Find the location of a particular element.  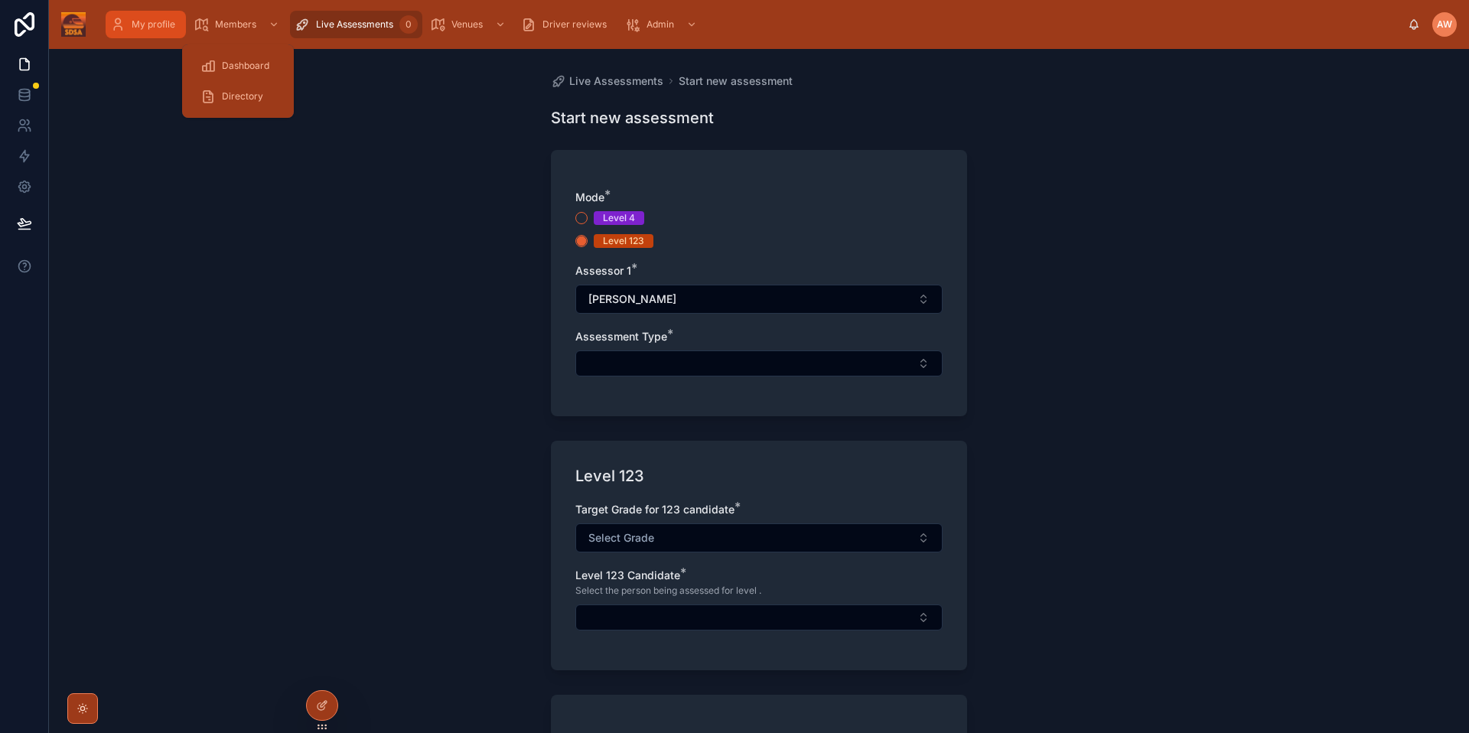

h1: Level 123 is located at coordinates (610, 476).